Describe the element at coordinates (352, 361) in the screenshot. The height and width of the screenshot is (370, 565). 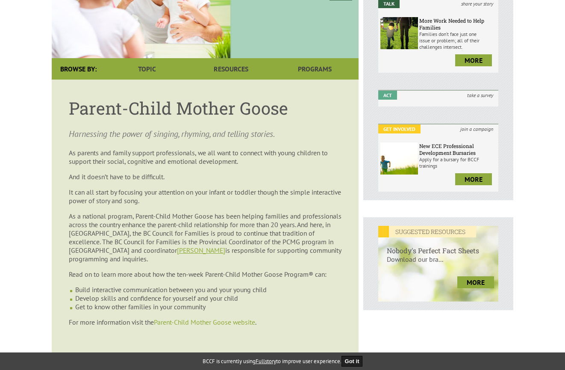
I see `button: Got it` at that location.